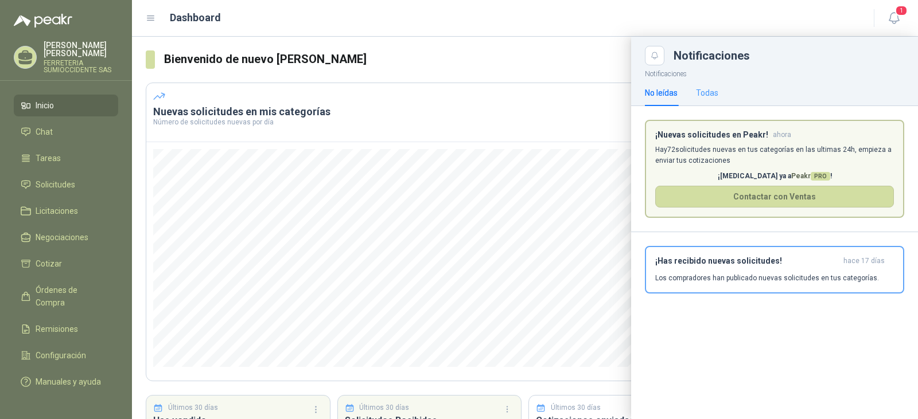 The height and width of the screenshot is (419, 918). Describe the element at coordinates (66, 238) in the screenshot. I see `a: Negociaciones` at that location.